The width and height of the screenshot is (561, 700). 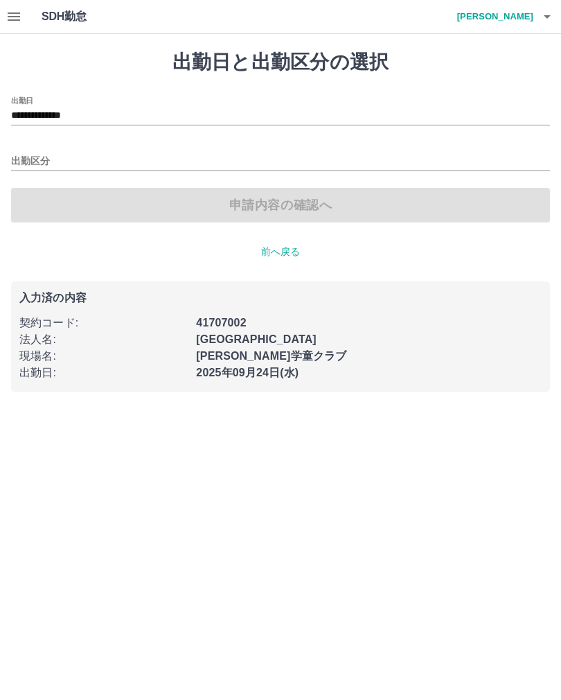 What do you see at coordinates (103, 373) in the screenshot?
I see `p: 出勤日 :` at bounding box center [103, 373].